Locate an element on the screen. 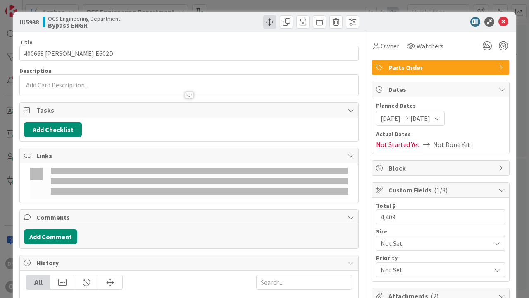 The width and height of the screenshot is (529, 298). span: Owner is located at coordinates (390, 46).